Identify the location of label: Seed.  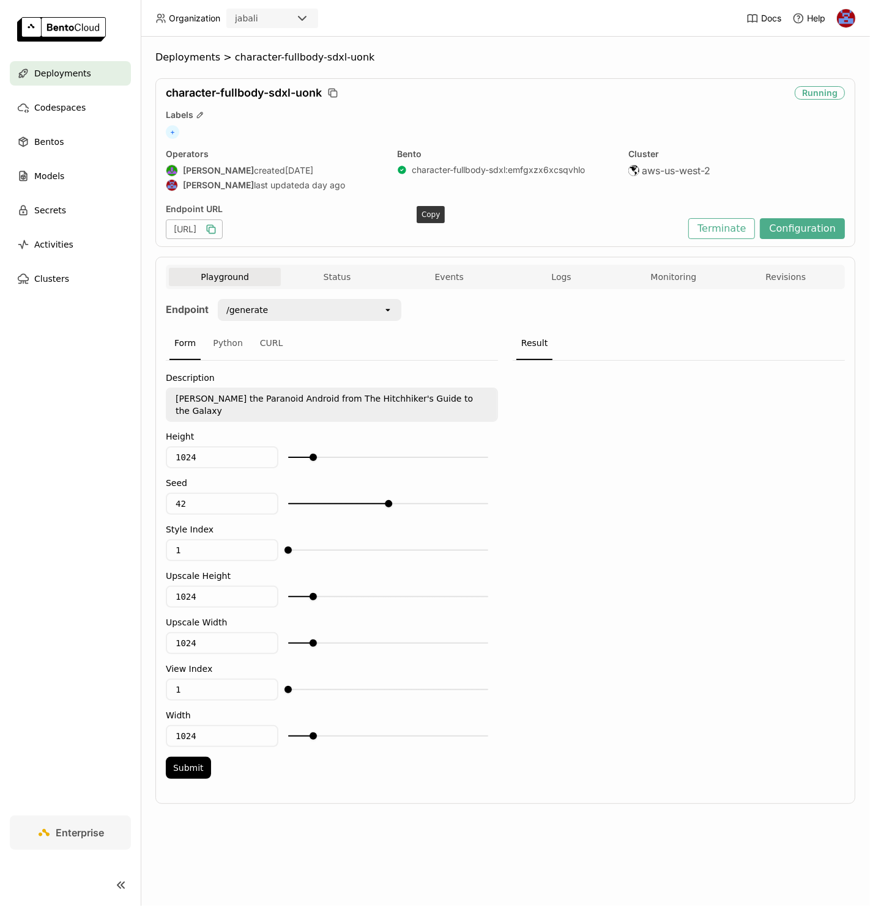
(332, 483).